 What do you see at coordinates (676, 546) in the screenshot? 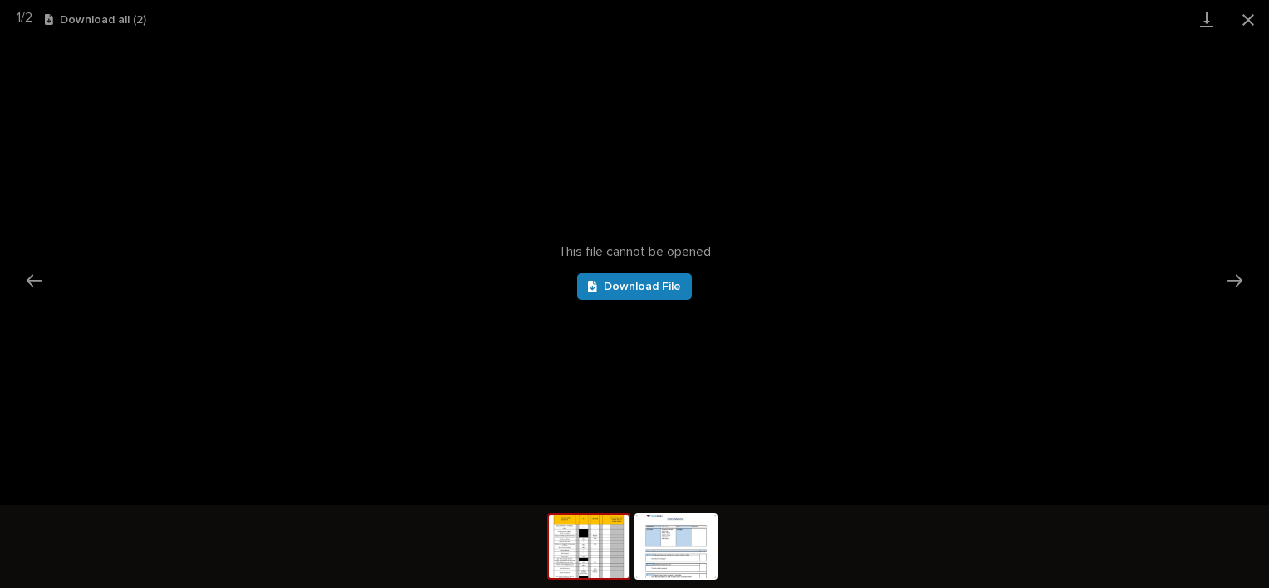
I see `img: https%3A%2F%2Fv5.airtableusercontent.com%2Fv3%2Fu%2F46%2F46%2F1760364000000%2FBOwU7ShmJVCNMsqRpc7...` at bounding box center [676, 546].